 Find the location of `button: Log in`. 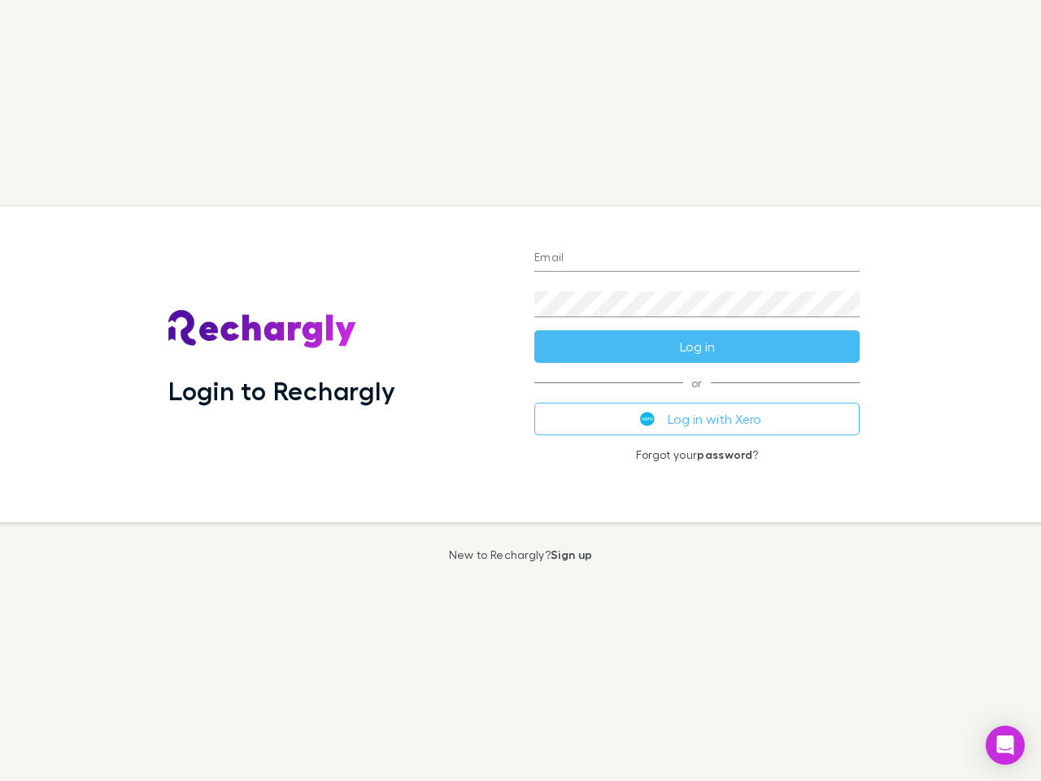

button: Log in is located at coordinates (697, 347).